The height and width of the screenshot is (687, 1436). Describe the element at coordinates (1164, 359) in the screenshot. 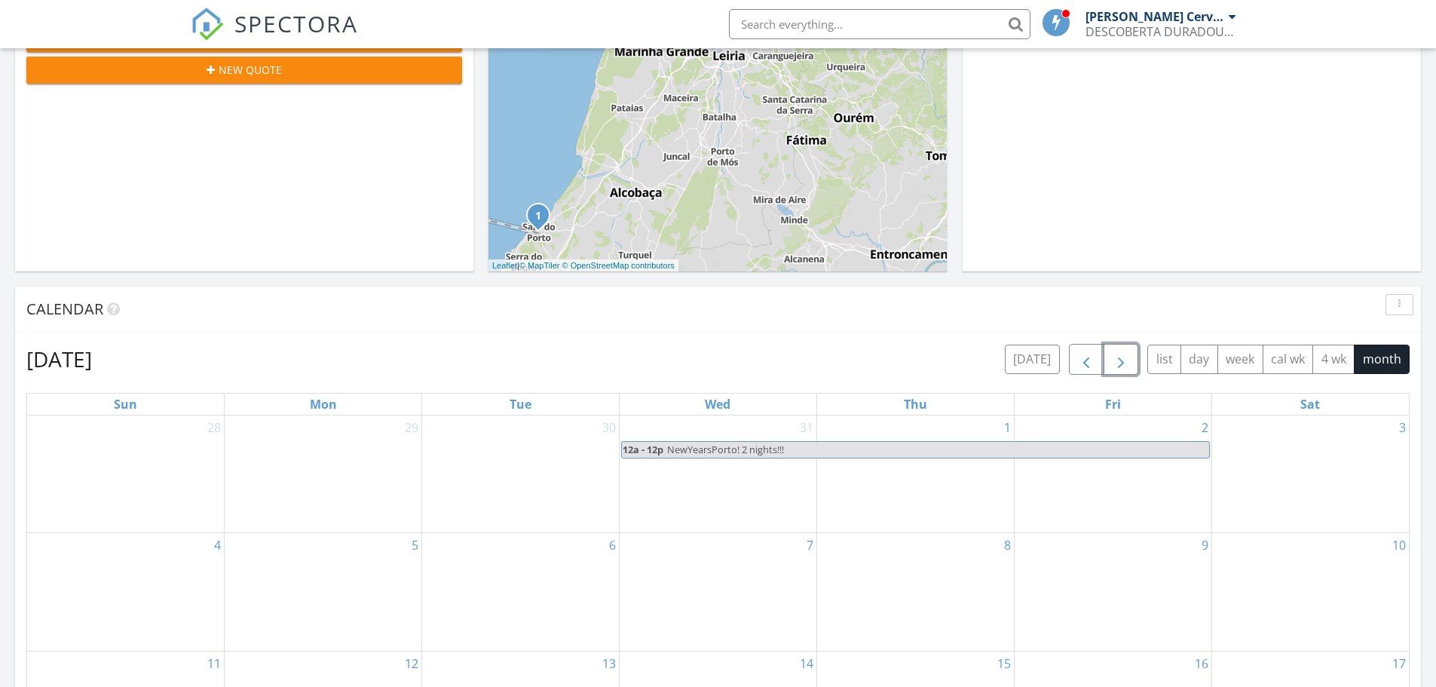

I see `button: list` at that location.